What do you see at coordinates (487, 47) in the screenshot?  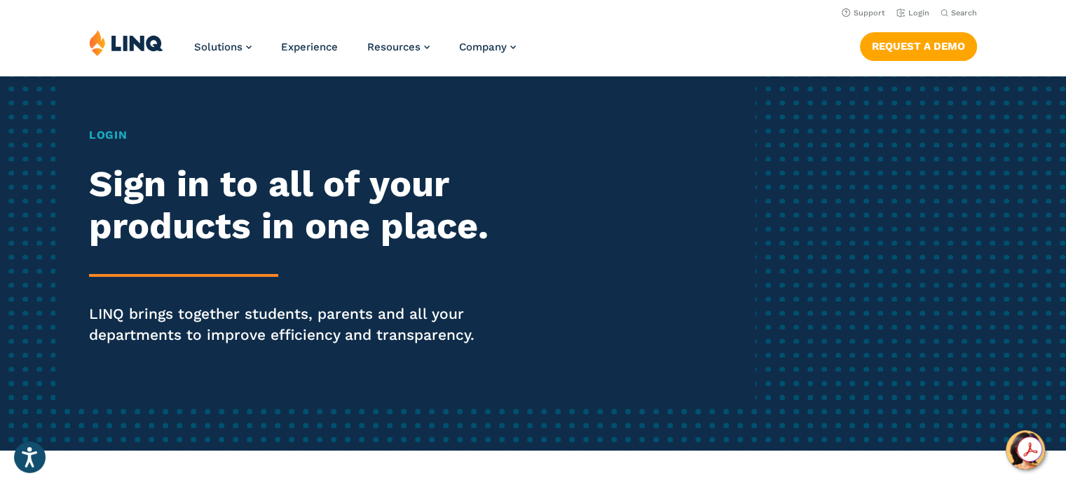 I see `a: Company` at bounding box center [487, 47].